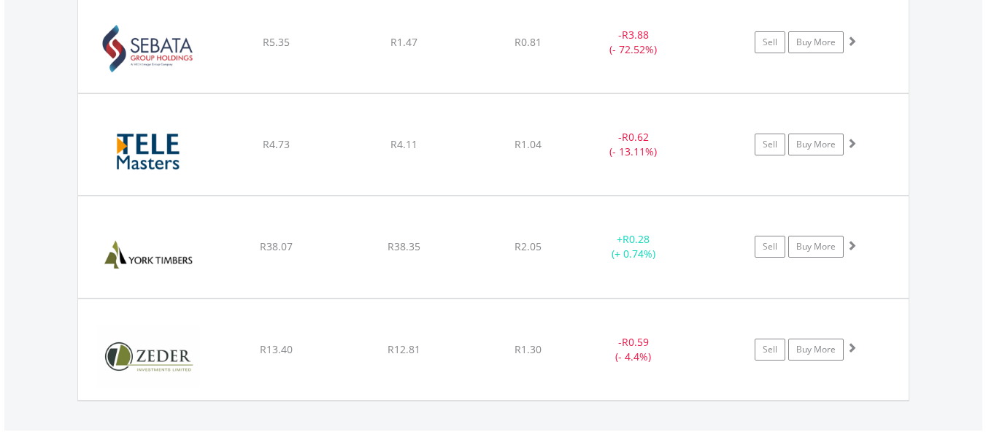 Image resolution: width=986 pixels, height=443 pixels. What do you see at coordinates (635, 34) in the screenshot?
I see `span: R3.88` at bounding box center [635, 34].